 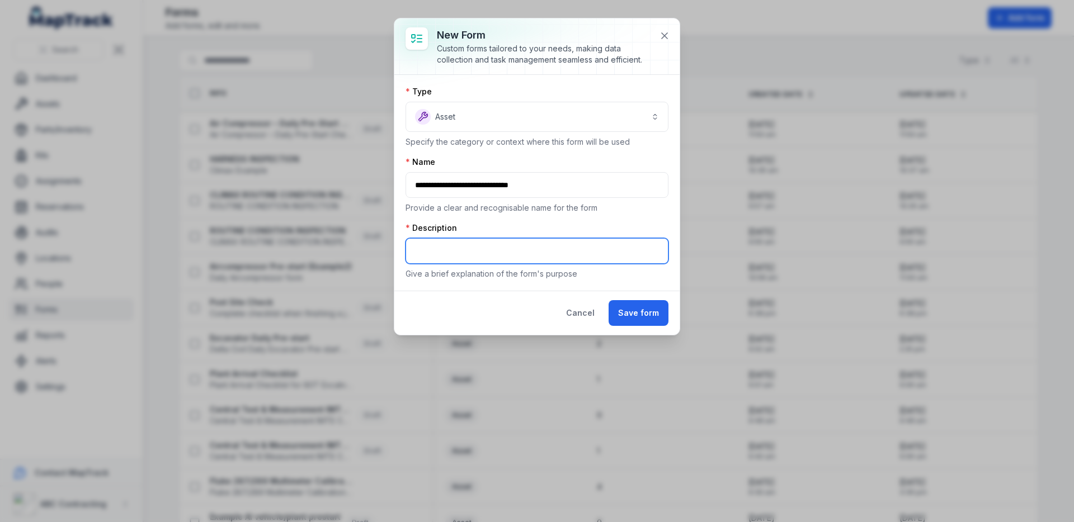 I want to click on label: Description, so click(x=431, y=228).